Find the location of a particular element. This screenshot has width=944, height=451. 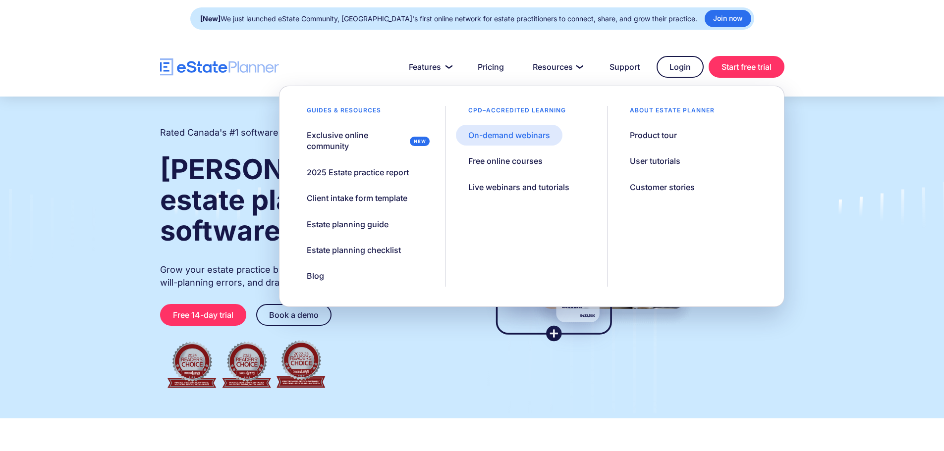

a: Live webinars and tutorials is located at coordinates (519, 187).